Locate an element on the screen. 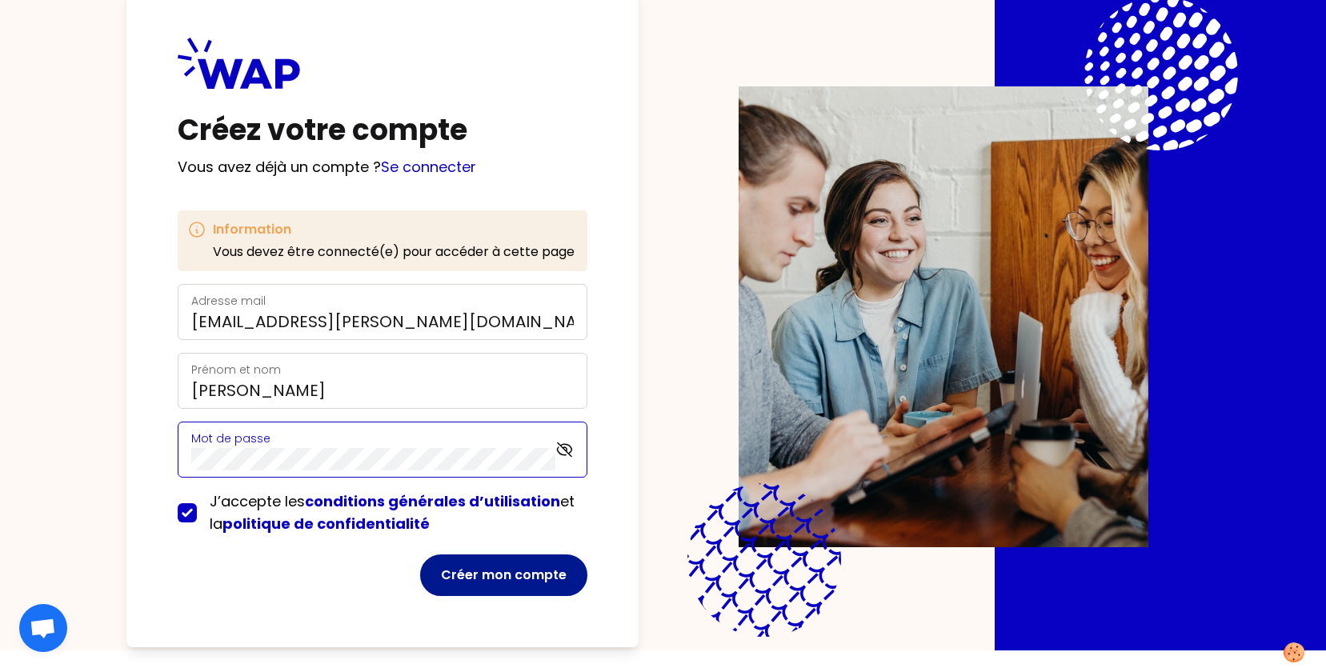  p: Vous devez être connecté(e) pour accéder à cette page is located at coordinates (394, 252).